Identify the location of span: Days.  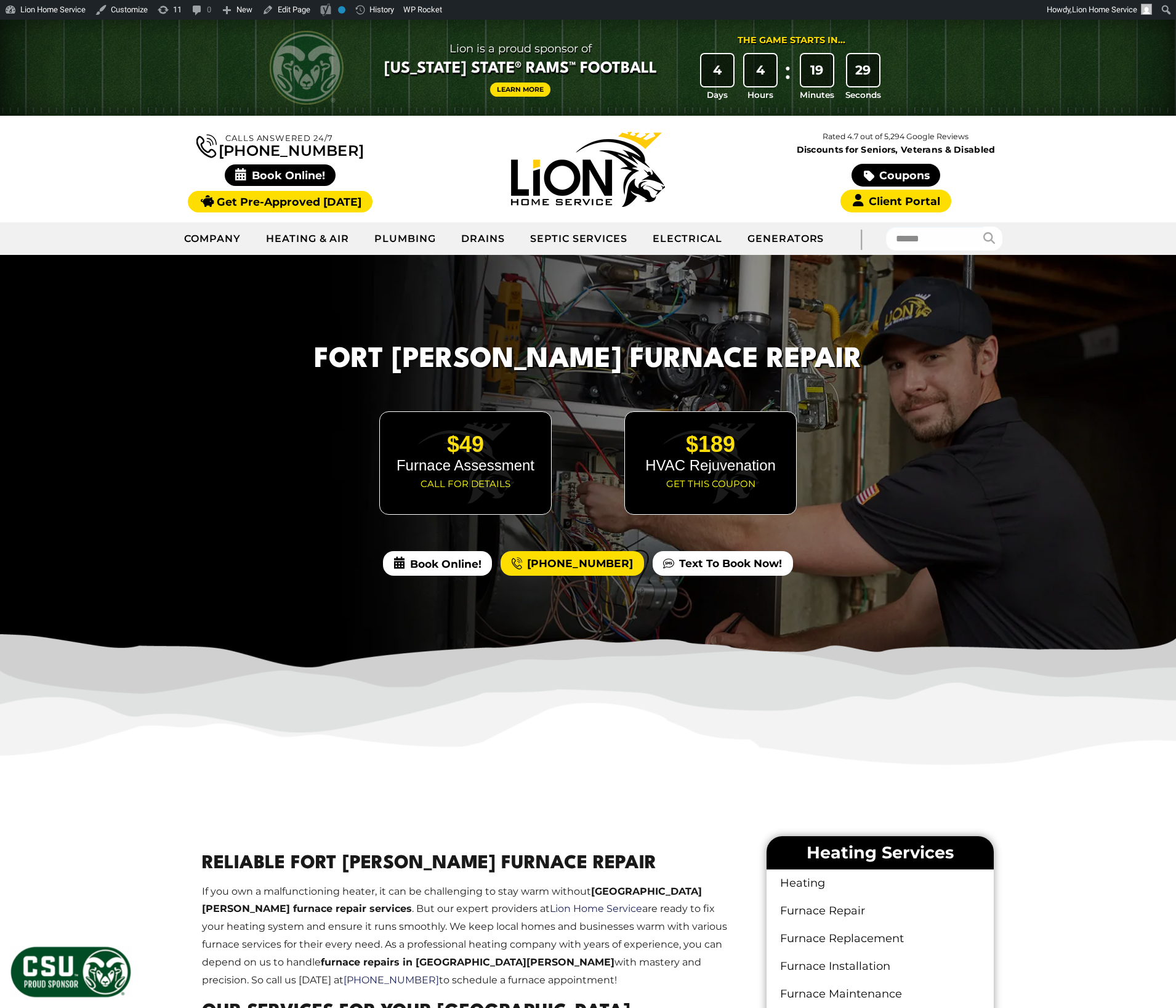
(717, 95).